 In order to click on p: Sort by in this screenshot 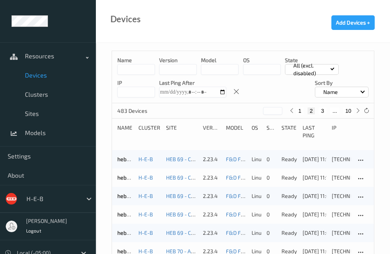, I will do `click(342, 83)`.